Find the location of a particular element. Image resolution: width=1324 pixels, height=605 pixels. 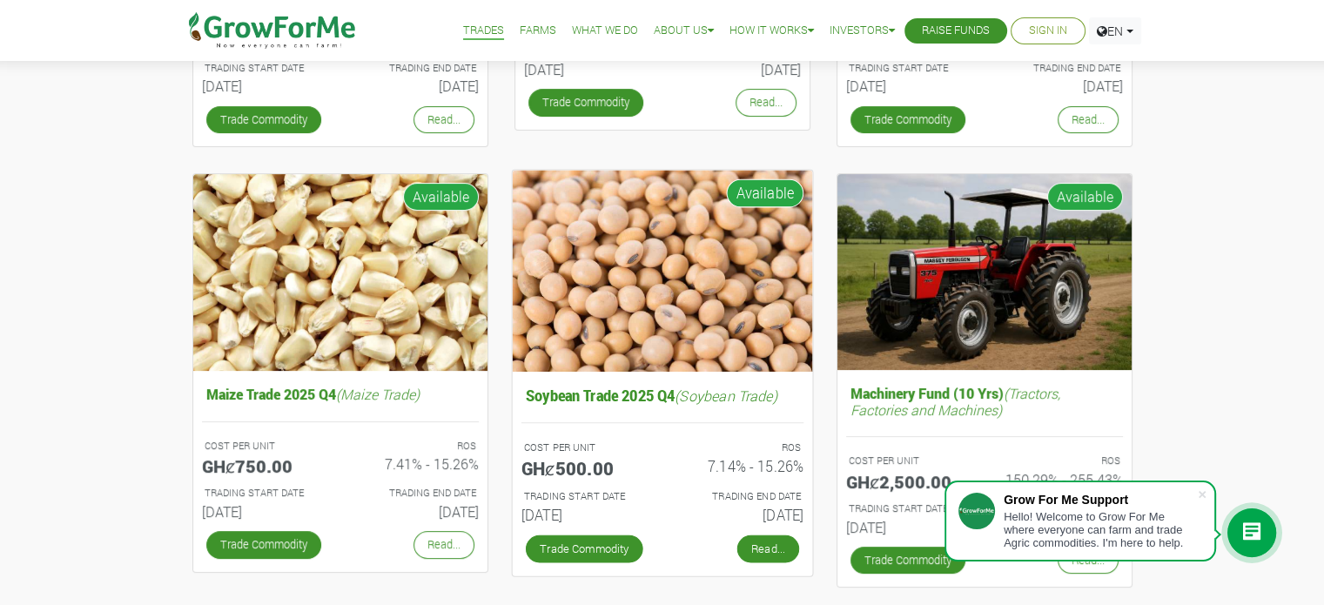

h5: GHȼ750.00 is located at coordinates (265, 466).